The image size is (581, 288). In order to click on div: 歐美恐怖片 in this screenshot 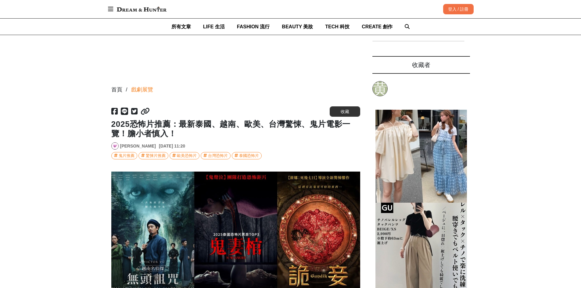, I will do `click(187, 156)`.